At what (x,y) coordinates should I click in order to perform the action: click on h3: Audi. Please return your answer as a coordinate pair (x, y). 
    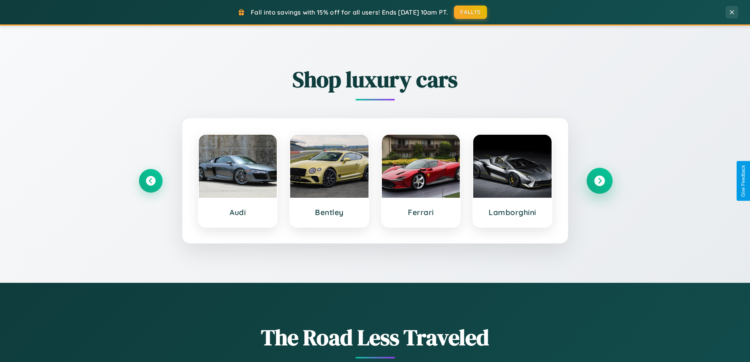
    Looking at the image, I should click on (238, 212).